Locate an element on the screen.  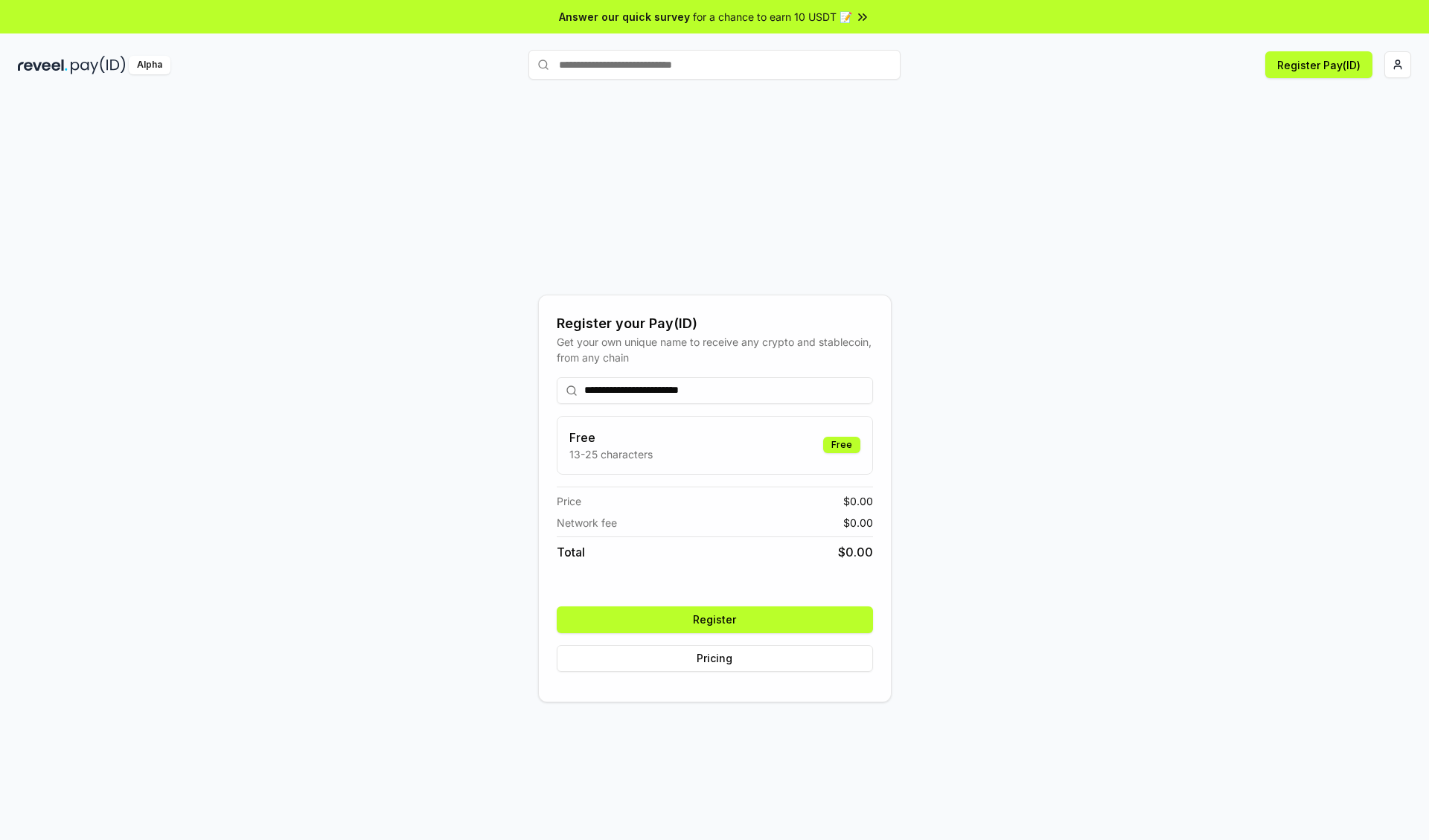
span: Price is located at coordinates (569, 501).